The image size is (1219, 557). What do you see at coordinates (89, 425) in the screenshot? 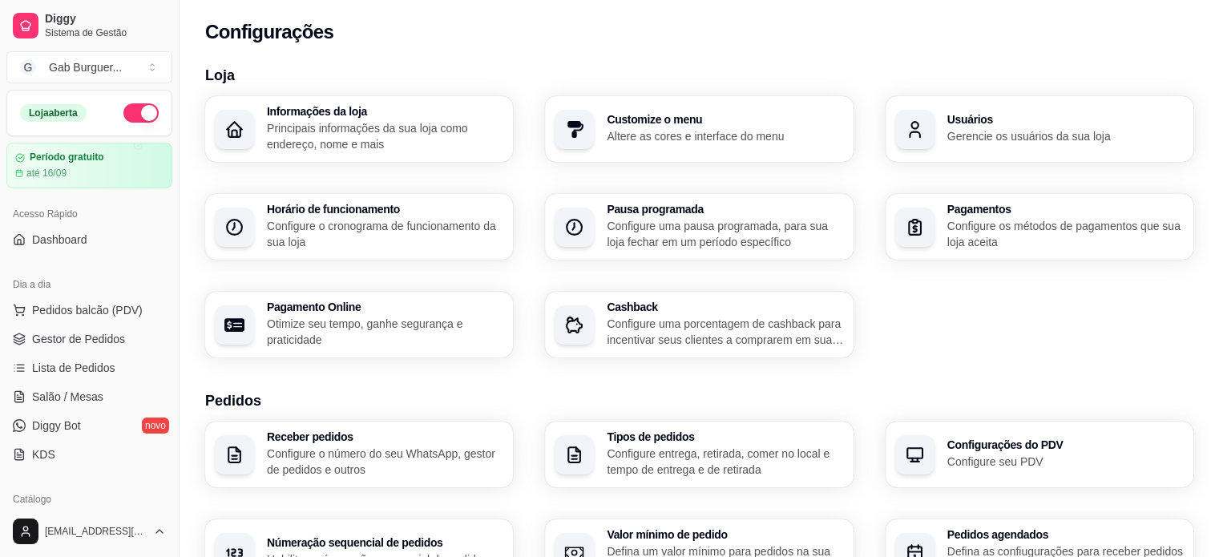
I see `a: Diggy Botnovo` at bounding box center [89, 425].